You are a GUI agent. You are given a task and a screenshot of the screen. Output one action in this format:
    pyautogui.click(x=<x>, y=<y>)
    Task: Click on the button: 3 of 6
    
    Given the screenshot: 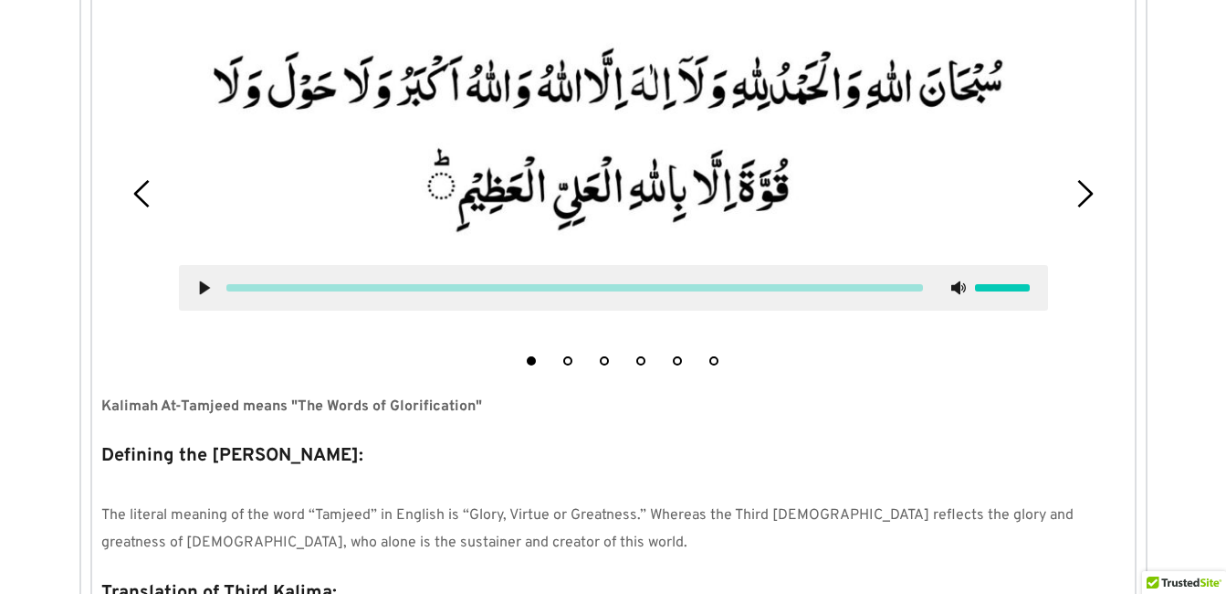 What is the action you would take?
    pyautogui.click(x=604, y=361)
    